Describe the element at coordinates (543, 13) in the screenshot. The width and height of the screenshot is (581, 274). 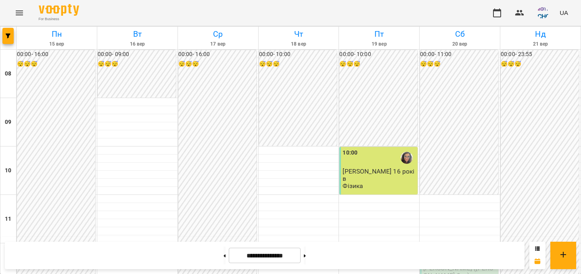
I see `img: 44498c49d9c98a00586a399c9b723a73.png` at that location.